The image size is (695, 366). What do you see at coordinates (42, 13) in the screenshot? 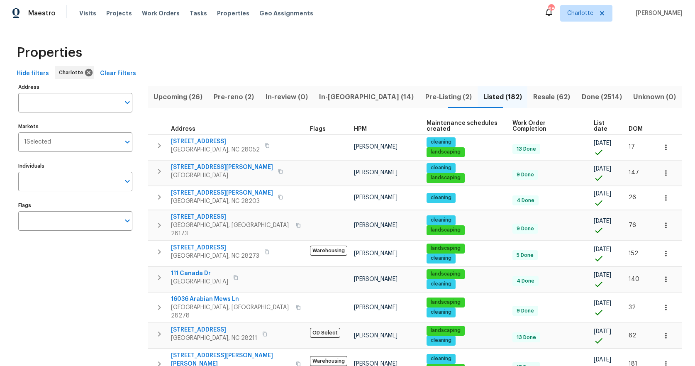
I see `span: Maestro` at bounding box center [42, 13].